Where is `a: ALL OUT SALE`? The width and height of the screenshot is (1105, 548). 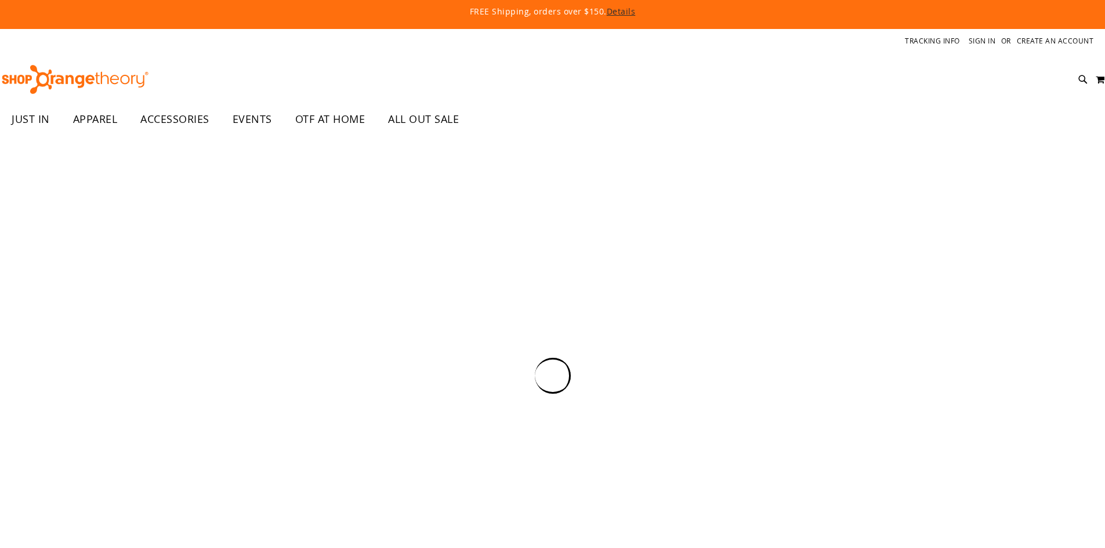
a: ALL OUT SALE is located at coordinates (424, 120).